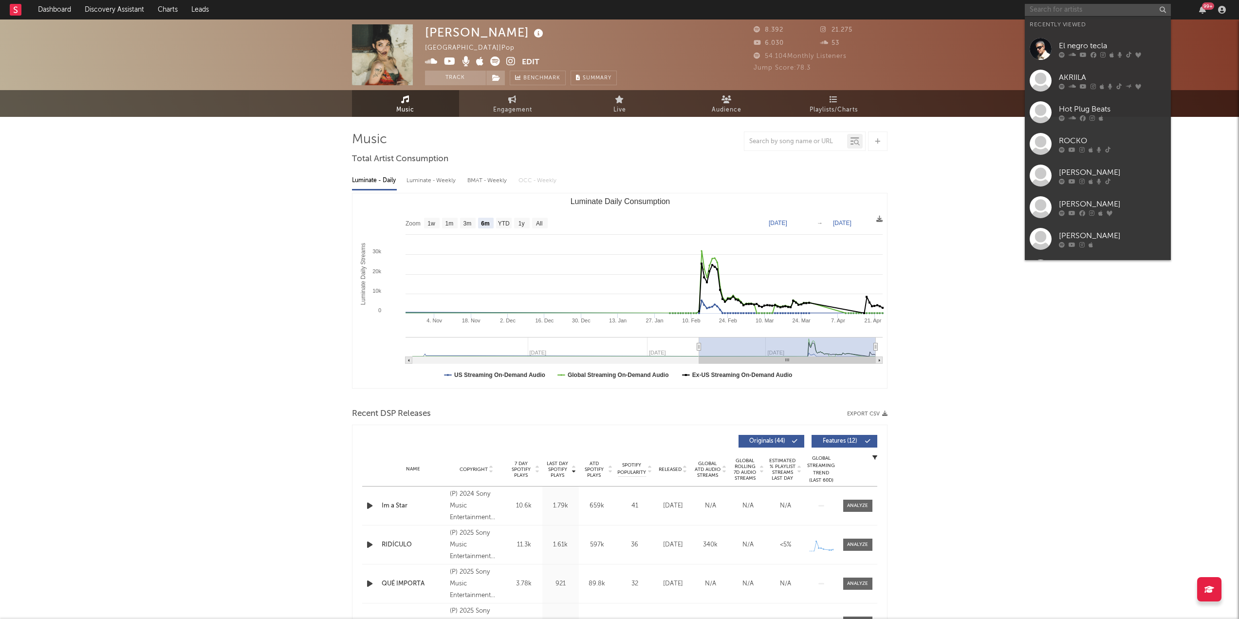  I want to click on a: Benchmark, so click(538, 78).